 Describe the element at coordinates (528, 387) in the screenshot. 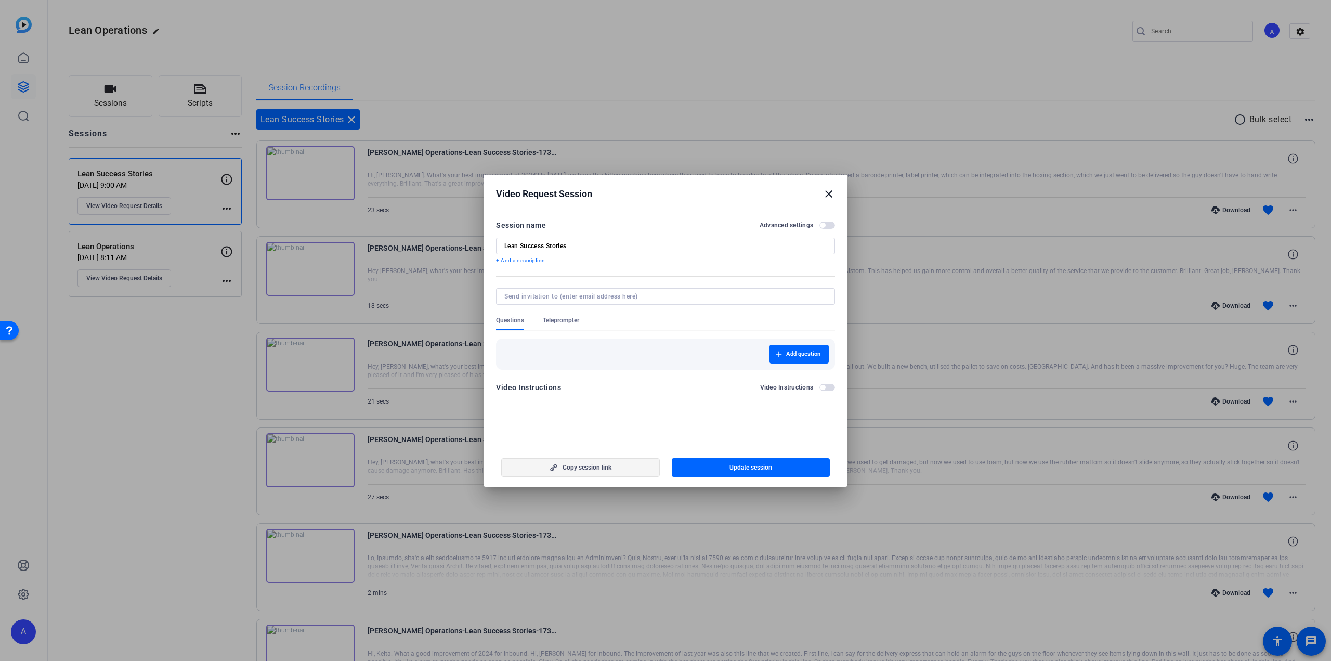

I see `div: Video Instructions` at that location.